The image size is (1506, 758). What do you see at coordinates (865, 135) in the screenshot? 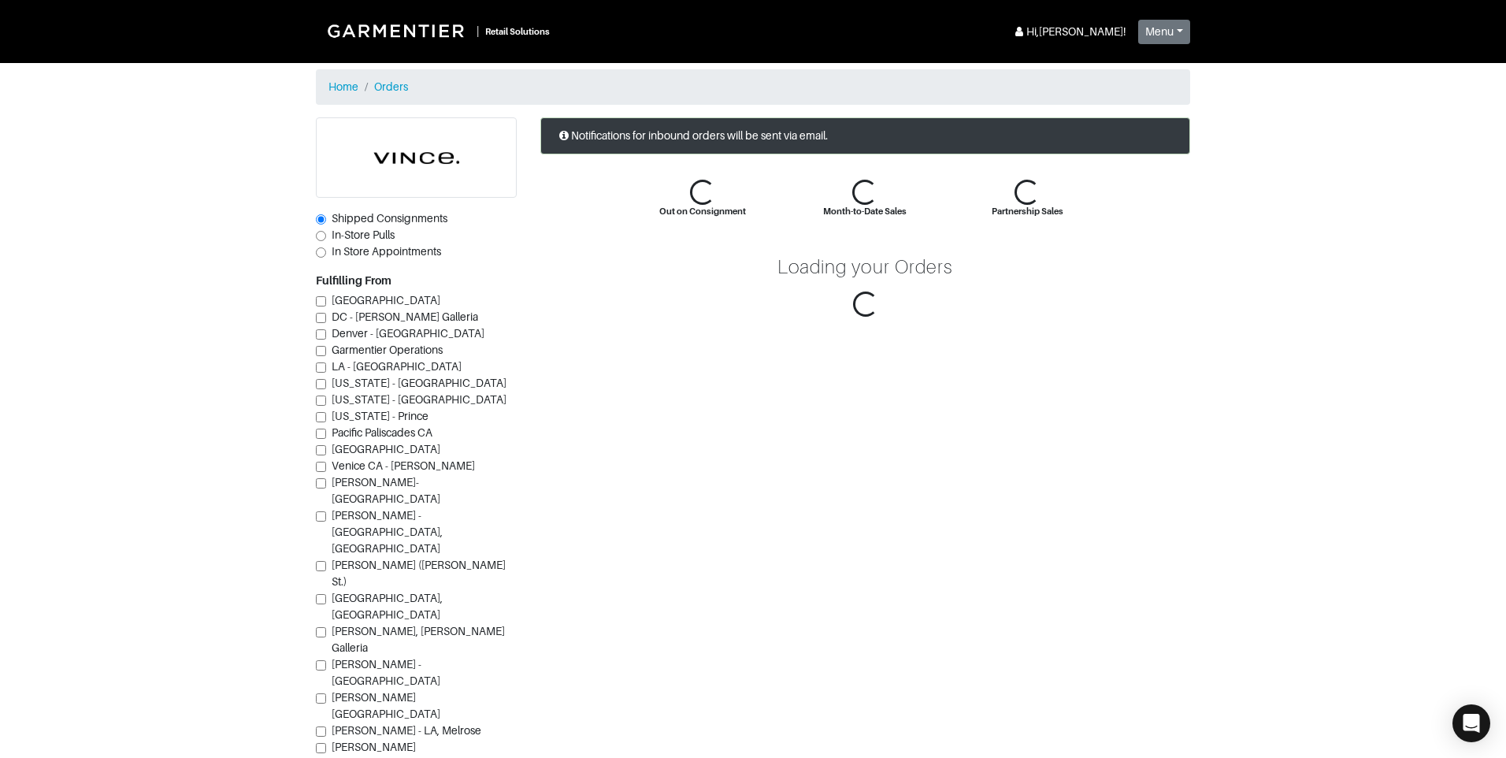
I see `div: Notifications for inbound orders will be sent via email.` at bounding box center [865, 135].